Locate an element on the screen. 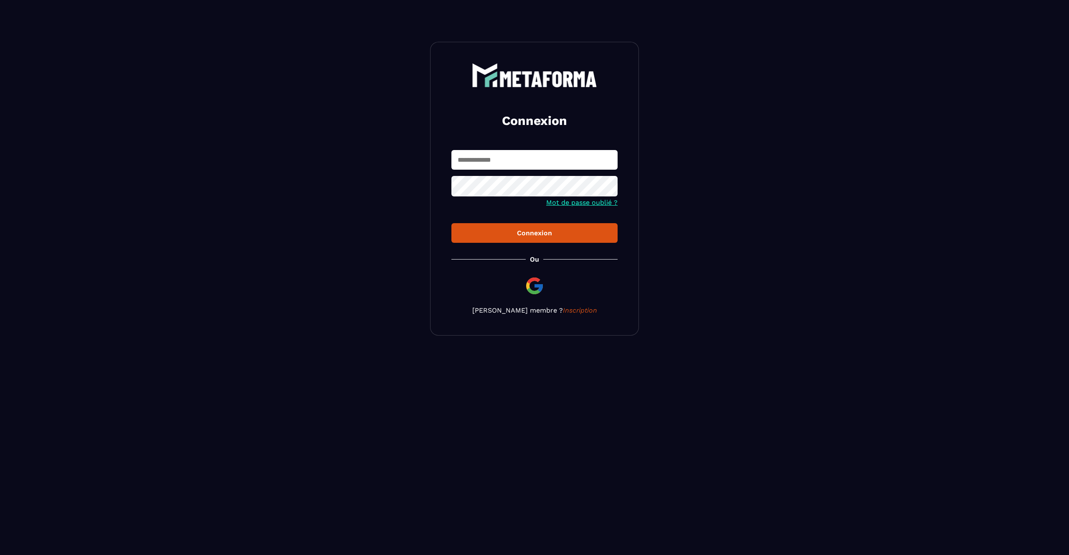  a: Mot de passe oublié ? is located at coordinates (582, 202).